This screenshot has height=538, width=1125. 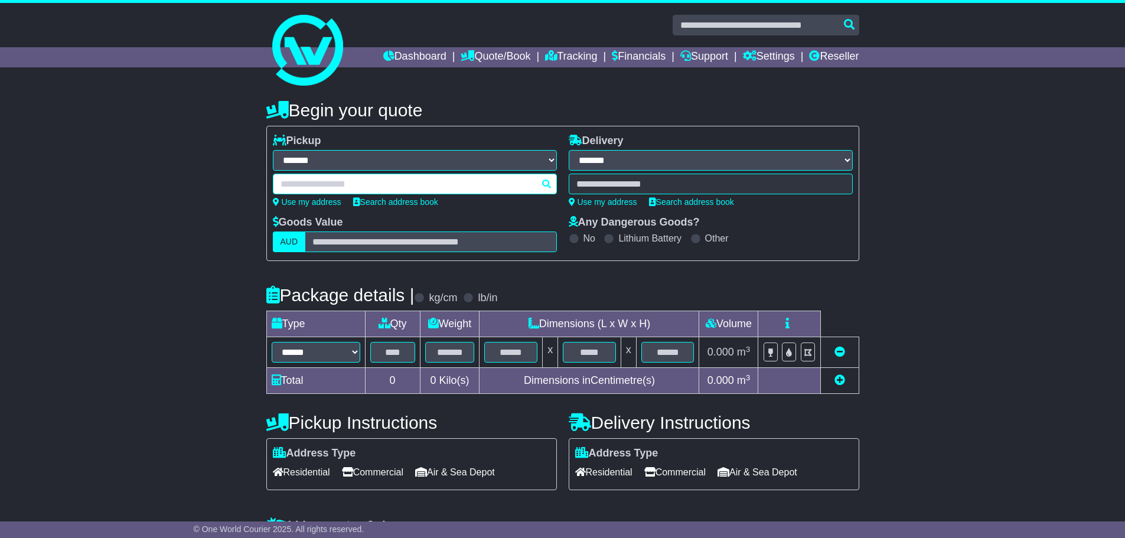 What do you see at coordinates (590, 381) in the screenshot?
I see `td: Dimensions in Centimetre(s)` at bounding box center [590, 381].